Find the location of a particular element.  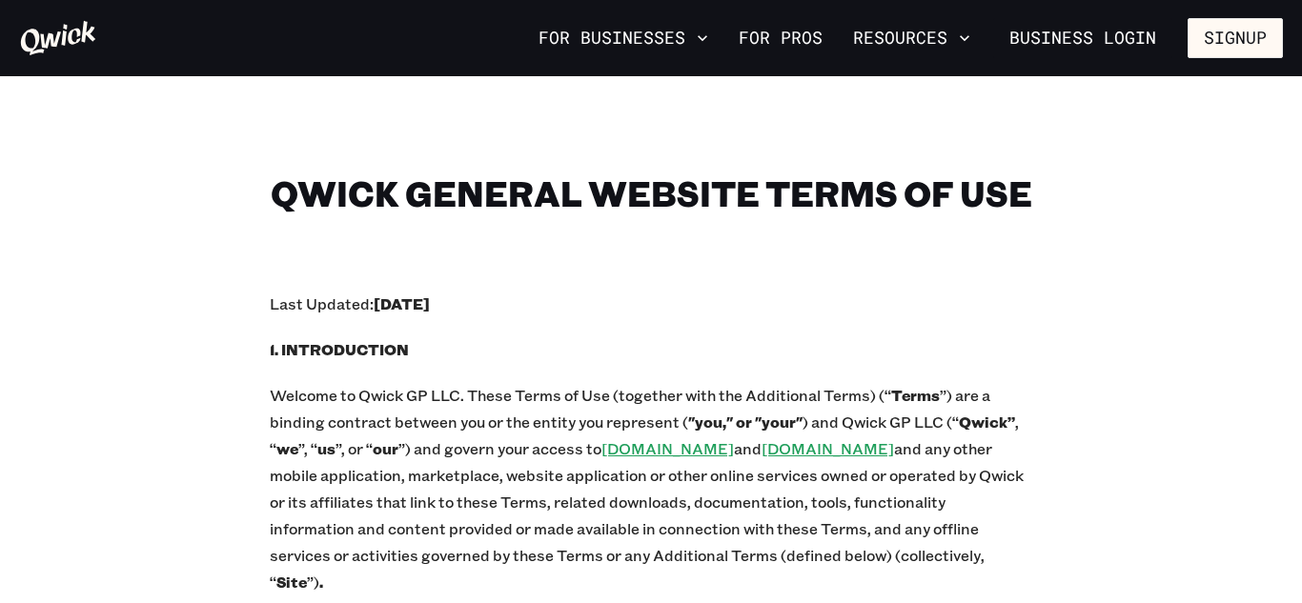

b: 1. INTRODUCTION is located at coordinates (339, 349).